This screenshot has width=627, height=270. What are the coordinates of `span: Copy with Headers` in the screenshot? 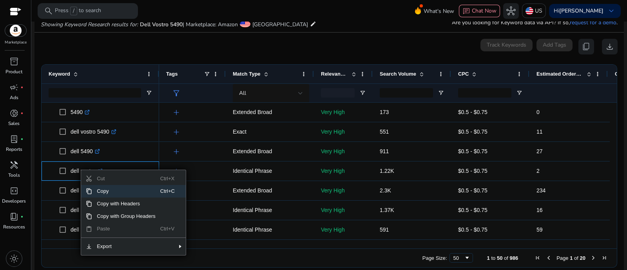 It's located at (126, 204).